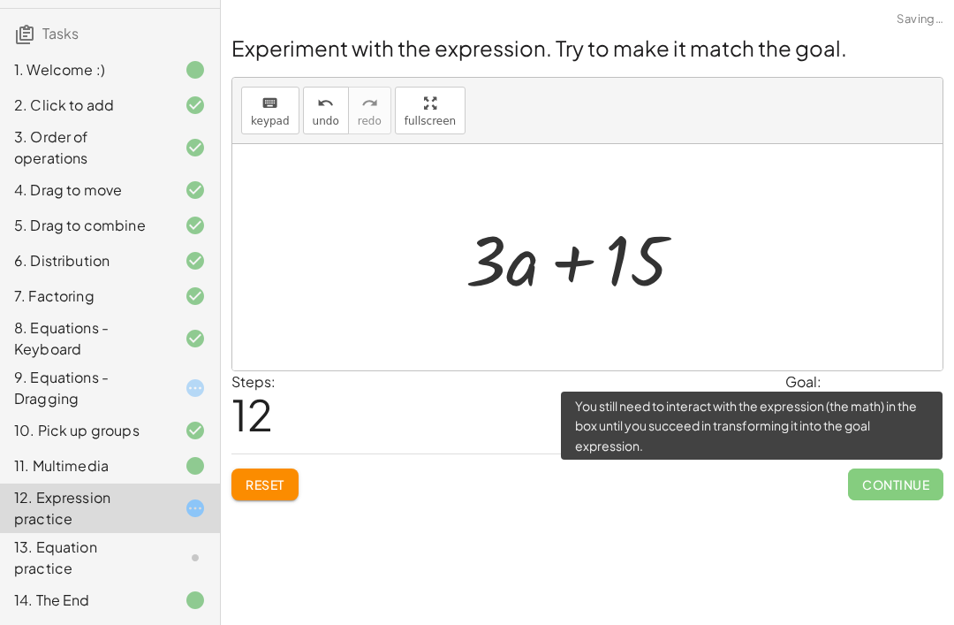  Describe the element at coordinates (920, 19) in the screenshot. I see `span: Saving…` at that location.